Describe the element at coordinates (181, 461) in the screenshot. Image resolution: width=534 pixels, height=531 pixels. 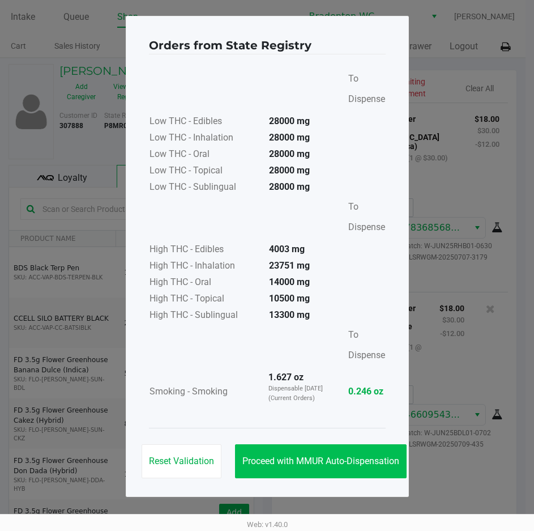
I see `button: Reset Validation` at that location.